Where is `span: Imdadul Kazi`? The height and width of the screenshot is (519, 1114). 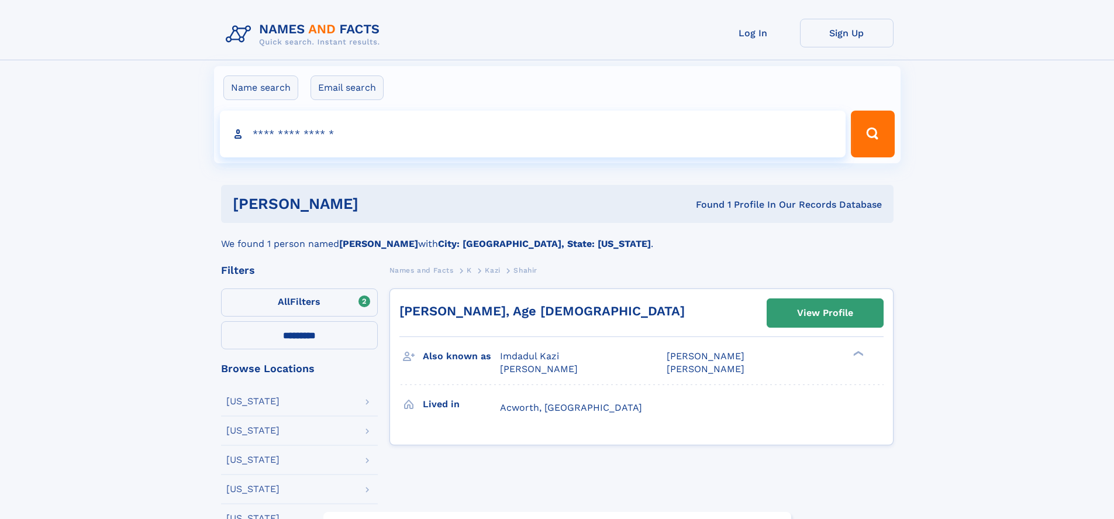 span: Imdadul Kazi is located at coordinates (529, 355).